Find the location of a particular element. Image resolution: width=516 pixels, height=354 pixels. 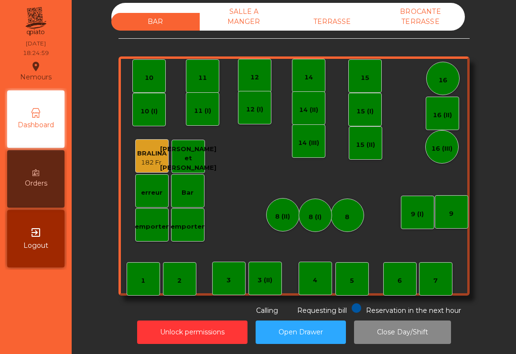

button: Open Drawer is located at coordinates (301, 332).